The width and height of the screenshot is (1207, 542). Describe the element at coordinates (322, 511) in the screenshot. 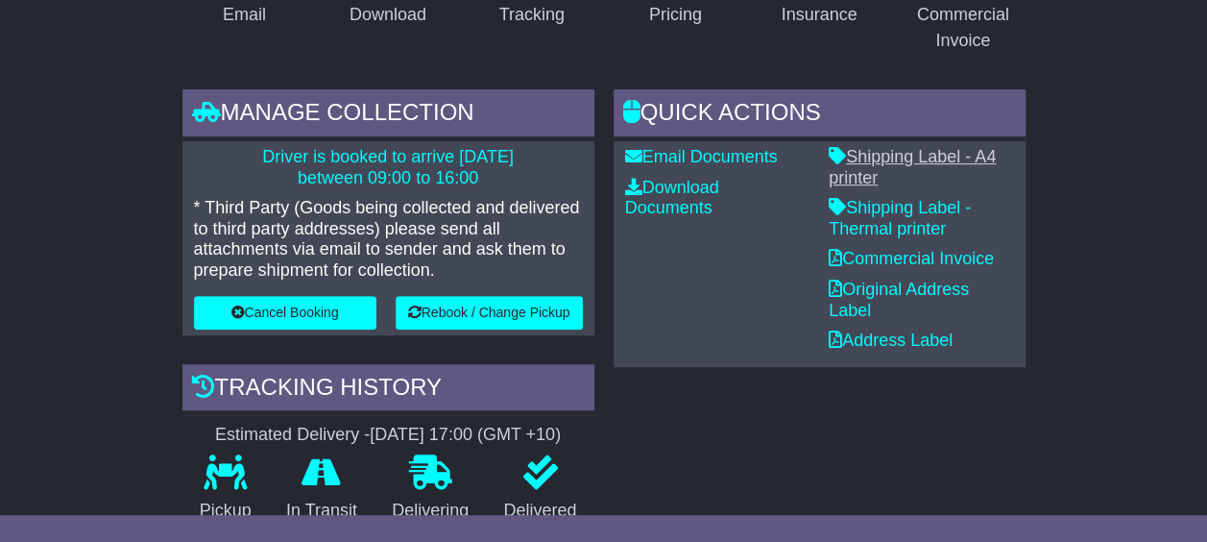

I see `p: In Transit` at that location.